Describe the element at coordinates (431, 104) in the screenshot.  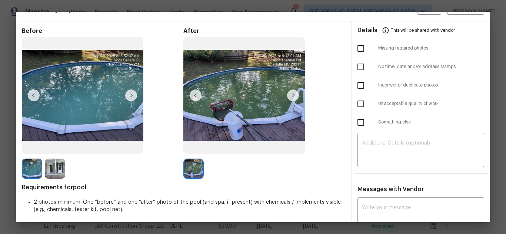
I see `span: Unacceptable quality of work` at that location.